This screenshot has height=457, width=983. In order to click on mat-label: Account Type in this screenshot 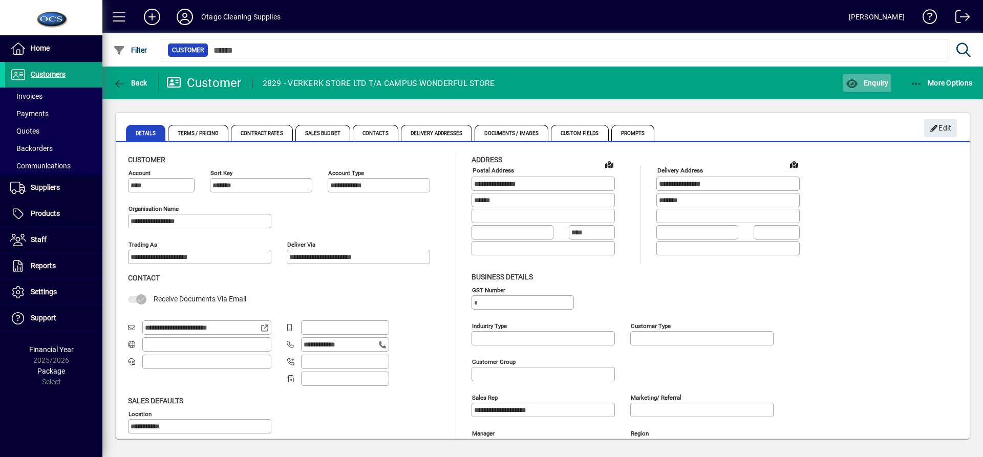, I will do `click(346, 173)`.